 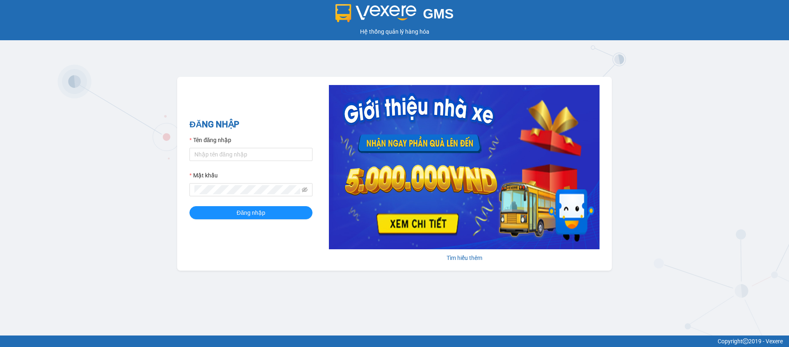 I want to click on input: Tên đăng nhập, so click(x=251, y=154).